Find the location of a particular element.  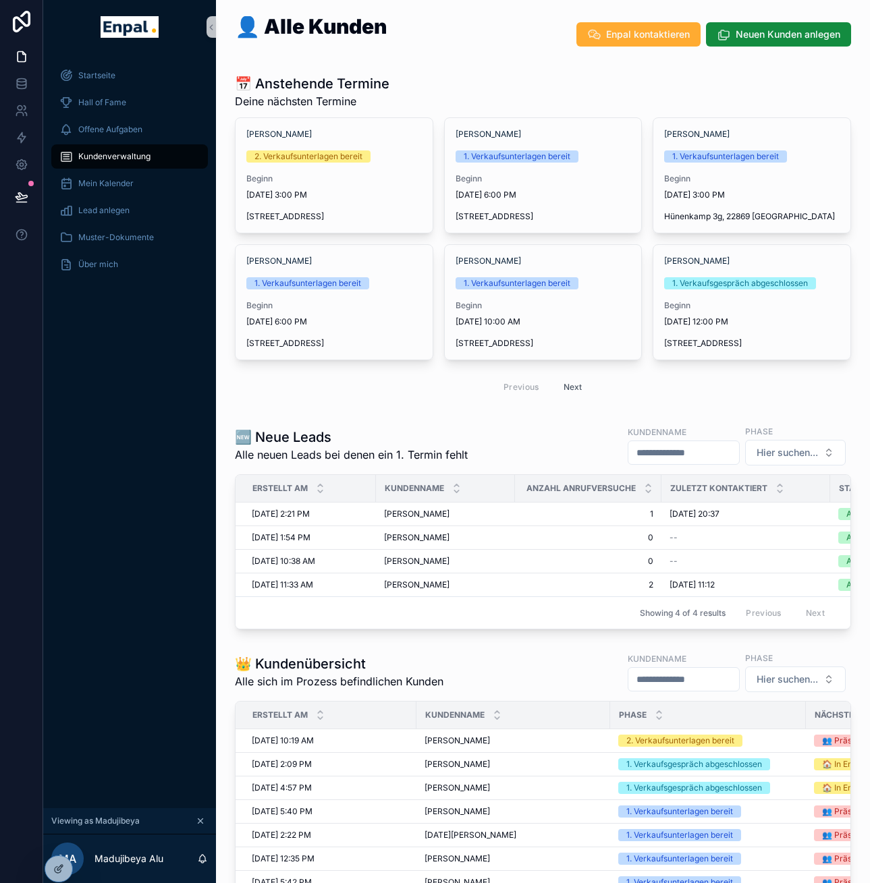

span: Alle neuen Leads bei denen ein 1. Termin fehlt is located at coordinates (351, 455).